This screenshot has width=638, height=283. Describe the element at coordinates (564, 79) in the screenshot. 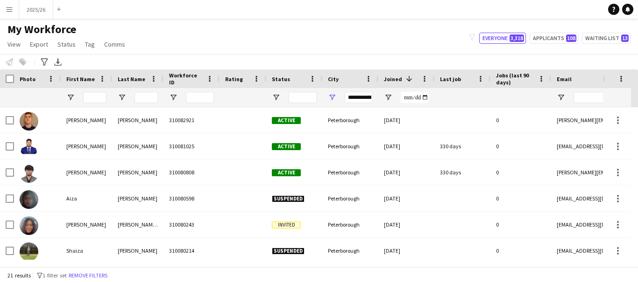

I see `span: Email` at that location.